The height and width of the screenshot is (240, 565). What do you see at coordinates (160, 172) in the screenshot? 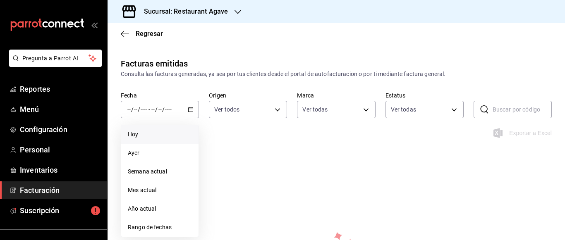
I see `span: Semana actual` at bounding box center [160, 172].